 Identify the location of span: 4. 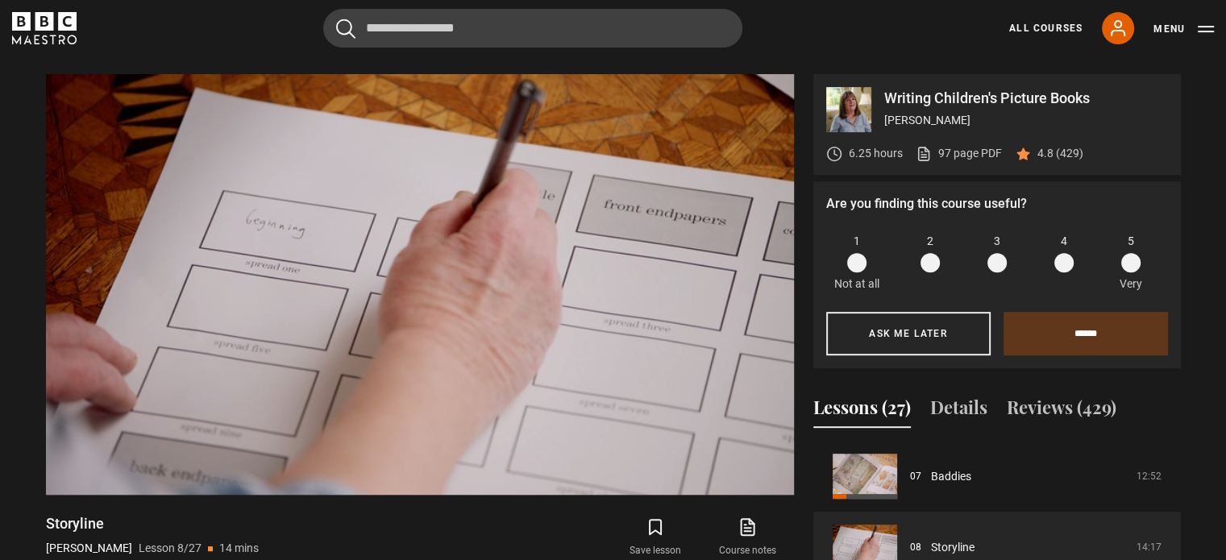
(1064, 241).